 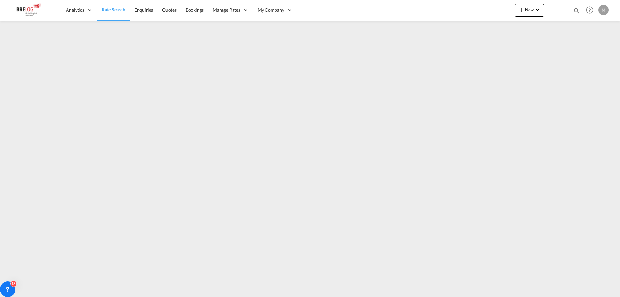 What do you see at coordinates (591, 10) in the screenshot?
I see `div: Help` at bounding box center [591, 10].